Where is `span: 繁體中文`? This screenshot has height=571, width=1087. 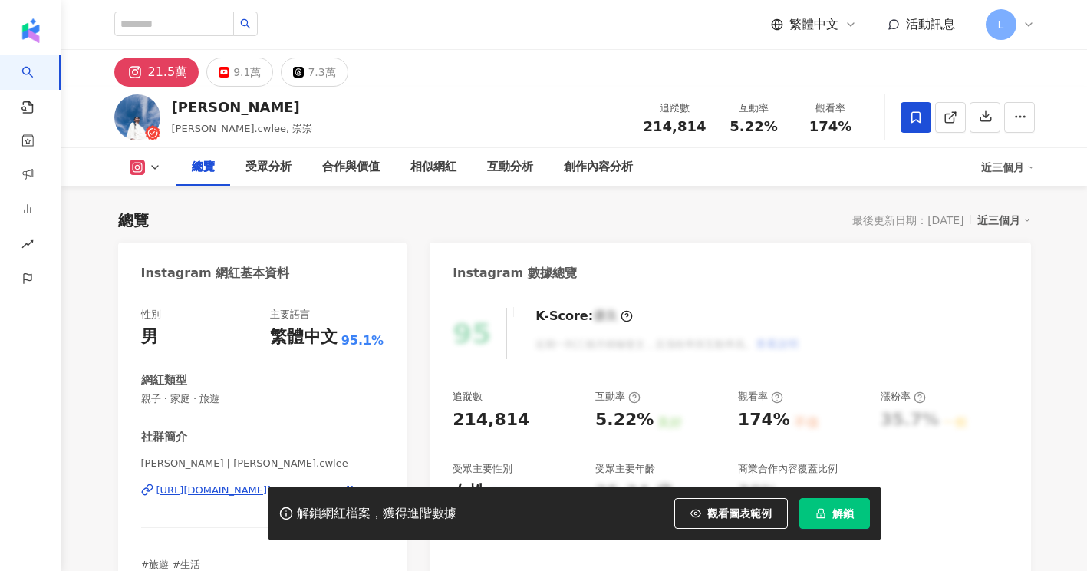
span: 繁體中文 is located at coordinates (814, 25).